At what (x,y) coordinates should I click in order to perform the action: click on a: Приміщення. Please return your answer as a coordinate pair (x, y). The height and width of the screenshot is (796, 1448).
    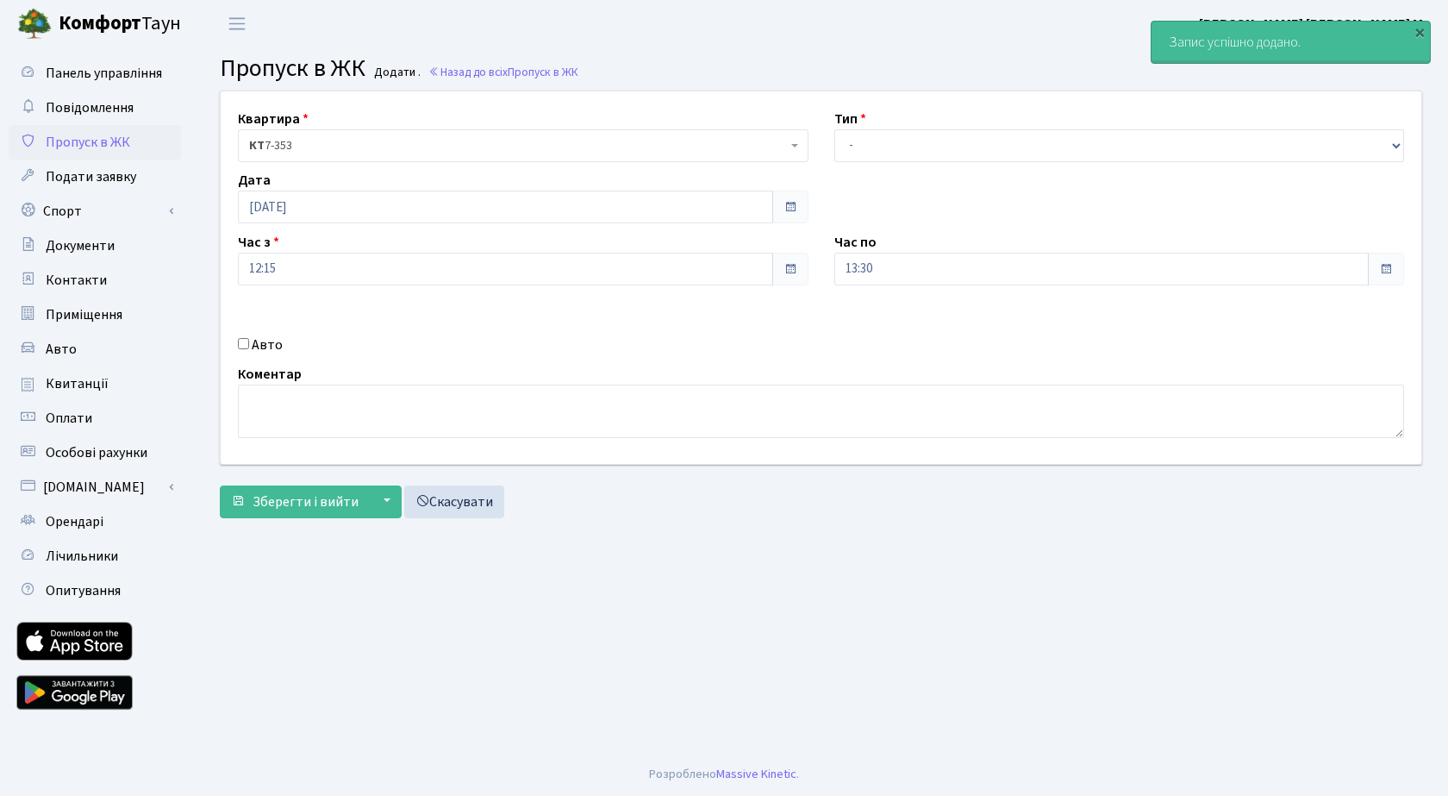
    Looking at the image, I should click on (95, 315).